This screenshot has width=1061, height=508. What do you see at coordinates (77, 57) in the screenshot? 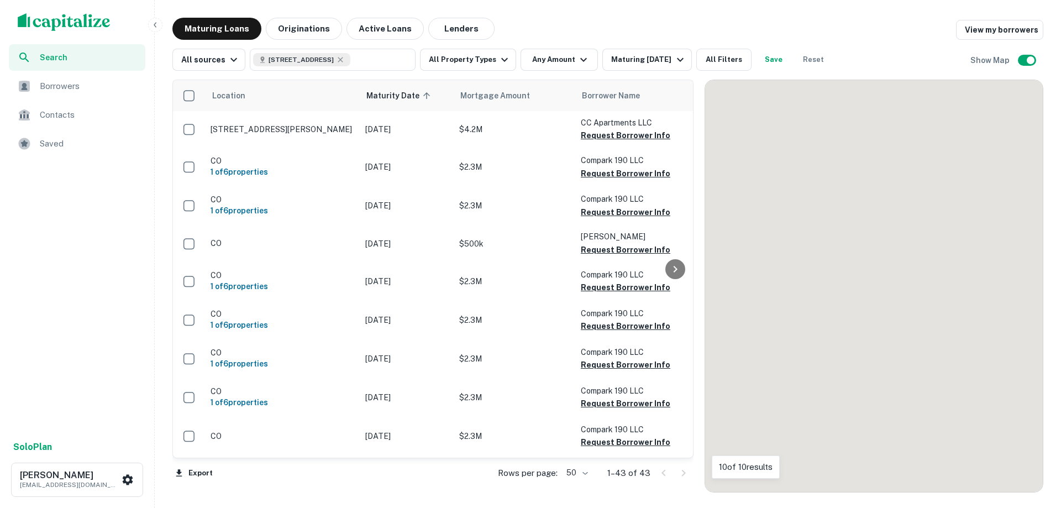
I see `a: Search` at bounding box center [77, 57].